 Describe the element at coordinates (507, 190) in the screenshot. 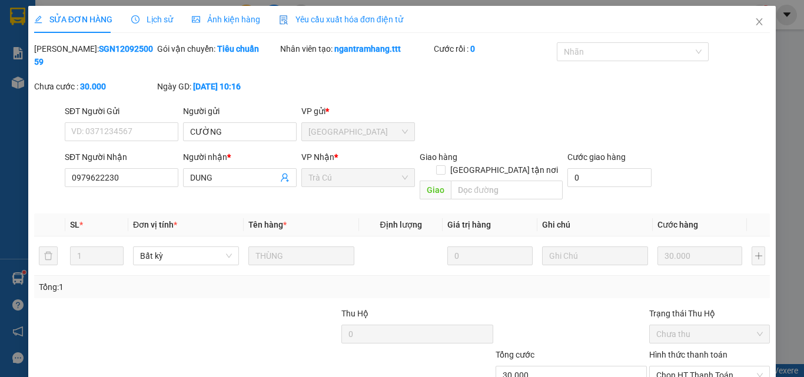

I see `input: Dọc đường` at that location.